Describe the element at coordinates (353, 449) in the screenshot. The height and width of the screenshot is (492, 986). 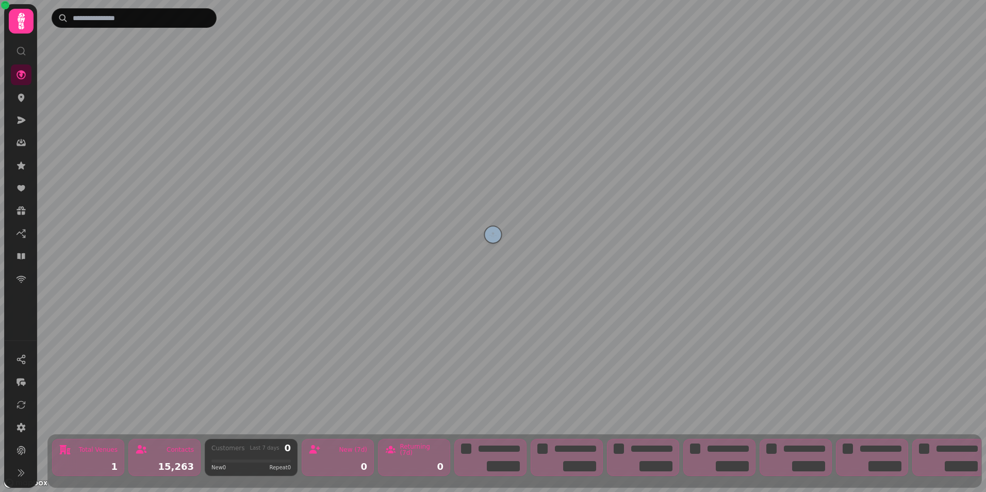
I see `div: New (7d)` at that location.